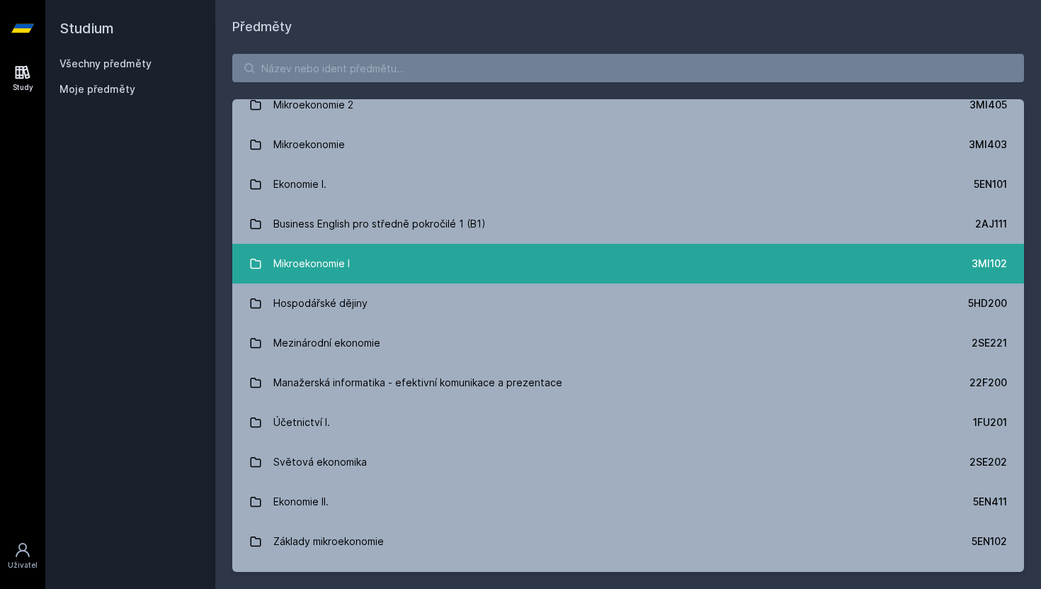  Describe the element at coordinates (106, 63) in the screenshot. I see `a: Všechny předměty` at that location.